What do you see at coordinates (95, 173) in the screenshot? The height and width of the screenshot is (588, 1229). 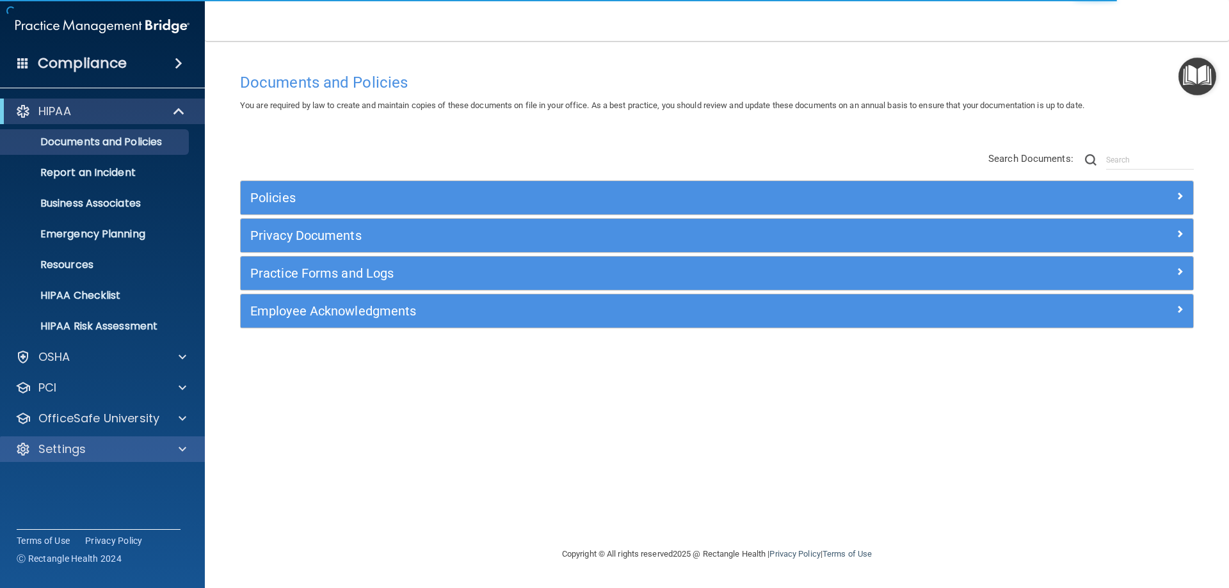 I see `p: Report an Incident` at bounding box center [95, 173].